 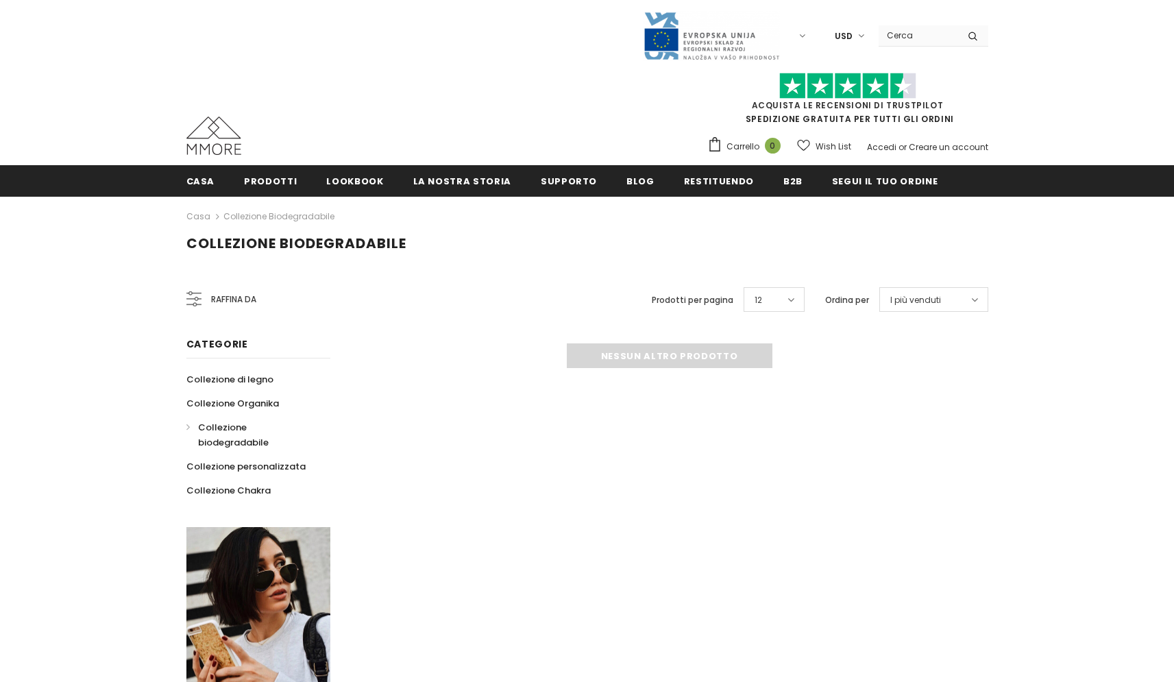 What do you see at coordinates (885, 181) in the screenshot?
I see `span: Segui il tuo ordine` at bounding box center [885, 181].